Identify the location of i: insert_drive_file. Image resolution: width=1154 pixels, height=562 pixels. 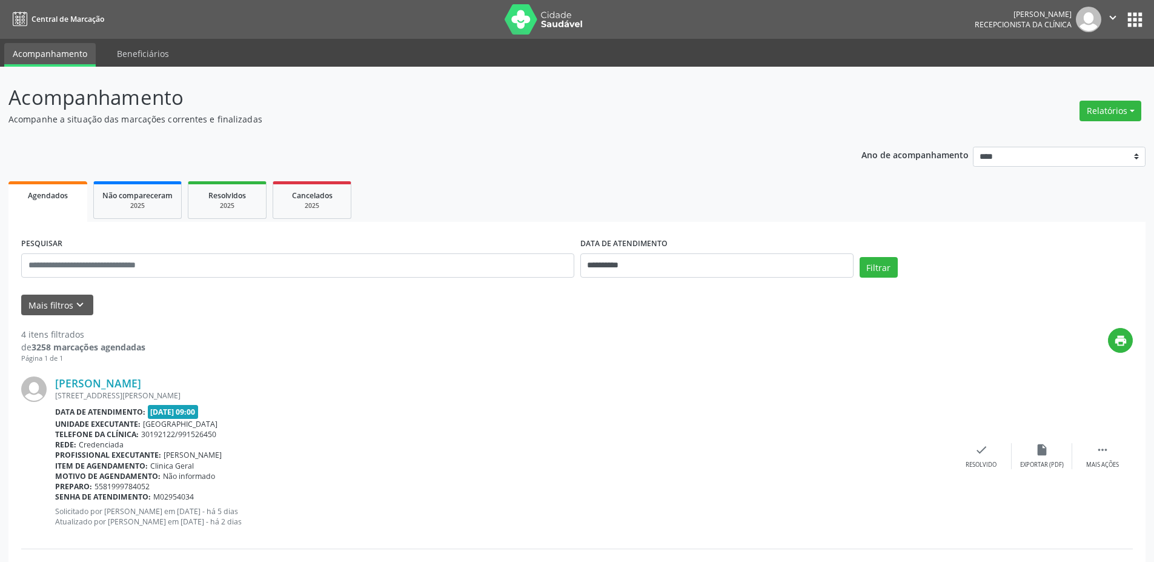
(1042, 450).